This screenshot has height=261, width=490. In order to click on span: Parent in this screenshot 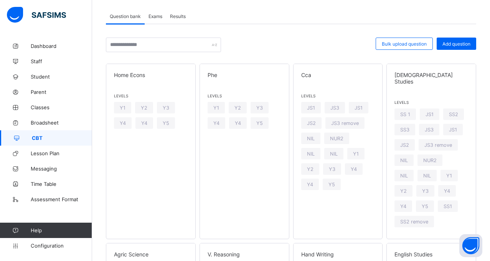, I will do `click(61, 92)`.